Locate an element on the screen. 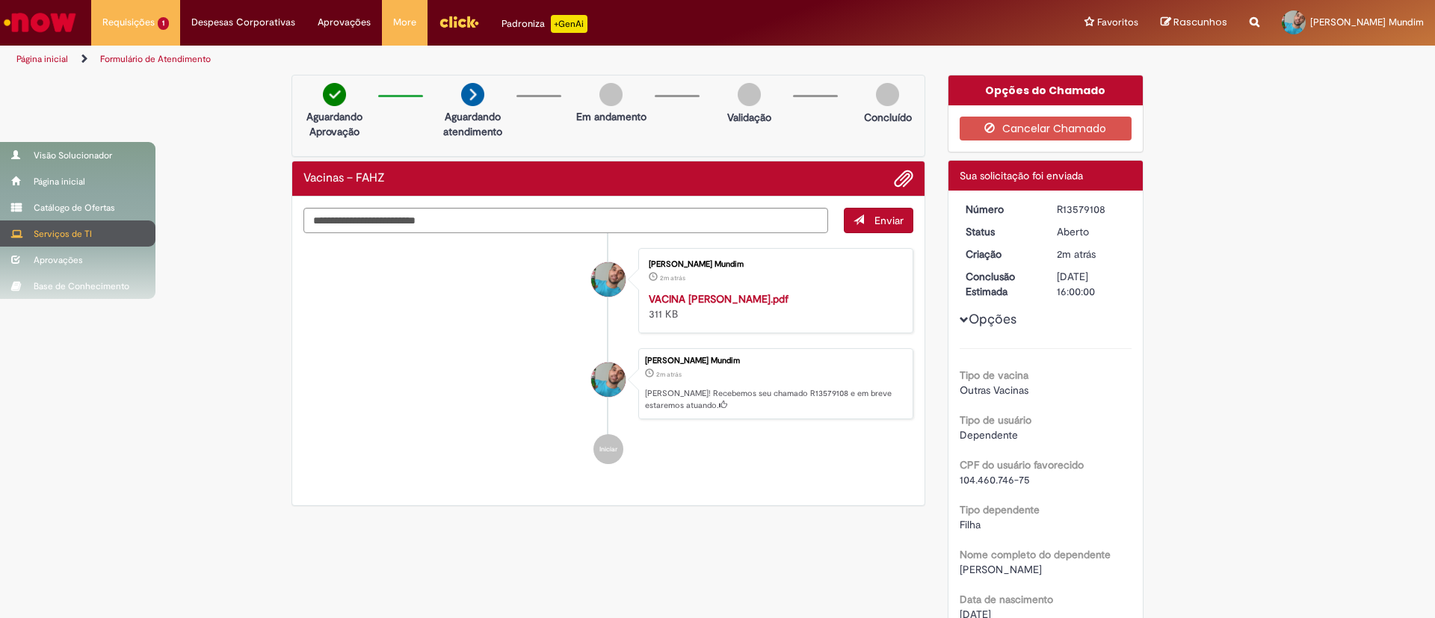  span: 1 is located at coordinates (163, 23).